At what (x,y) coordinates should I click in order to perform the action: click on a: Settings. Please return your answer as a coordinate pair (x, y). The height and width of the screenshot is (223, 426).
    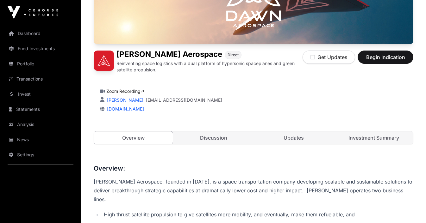
    Looking at the image, I should click on (40, 155).